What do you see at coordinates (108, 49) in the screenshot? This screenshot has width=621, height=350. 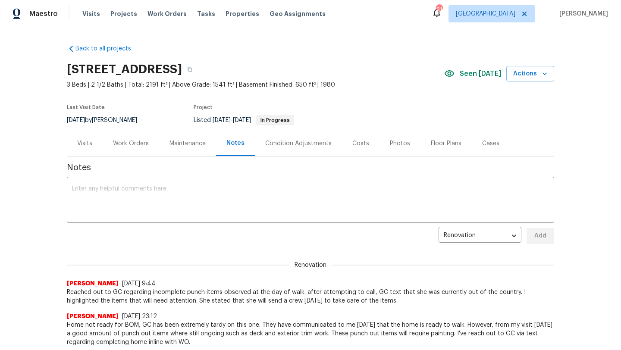 I see `a: Back to all projects` at bounding box center [108, 49].